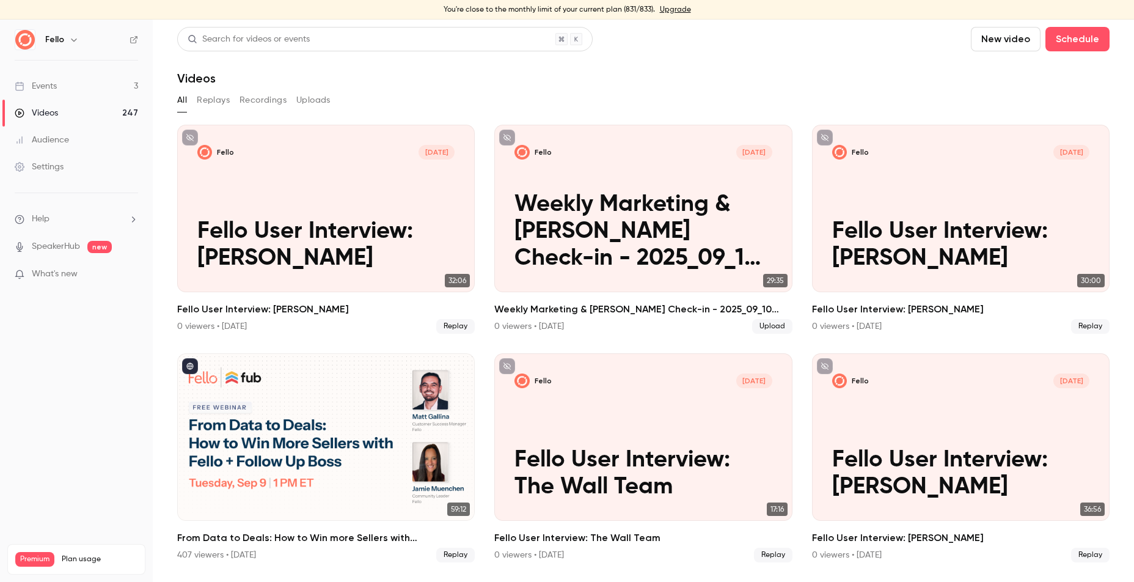 The width and height of the screenshot is (1134, 582). What do you see at coordinates (643, 301) in the screenshot?
I see `section: Videos` at bounding box center [643, 301].